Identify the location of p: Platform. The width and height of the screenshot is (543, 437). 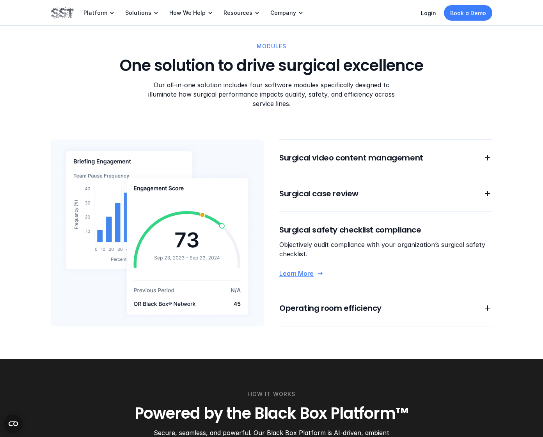
(95, 13).